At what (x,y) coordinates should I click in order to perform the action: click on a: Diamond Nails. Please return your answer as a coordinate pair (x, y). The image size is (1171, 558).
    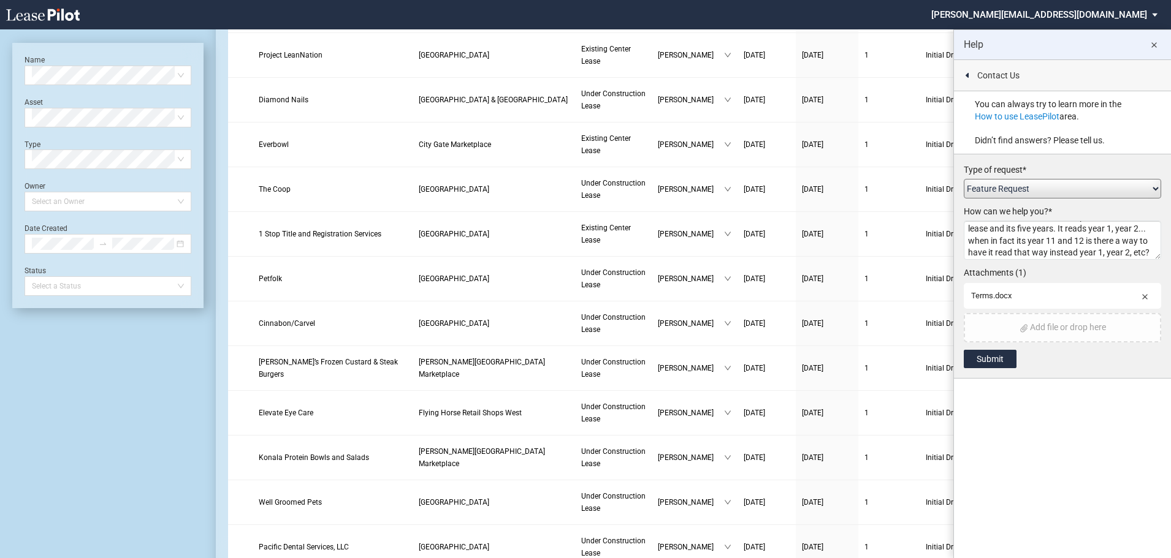
    Looking at the image, I should click on (333, 100).